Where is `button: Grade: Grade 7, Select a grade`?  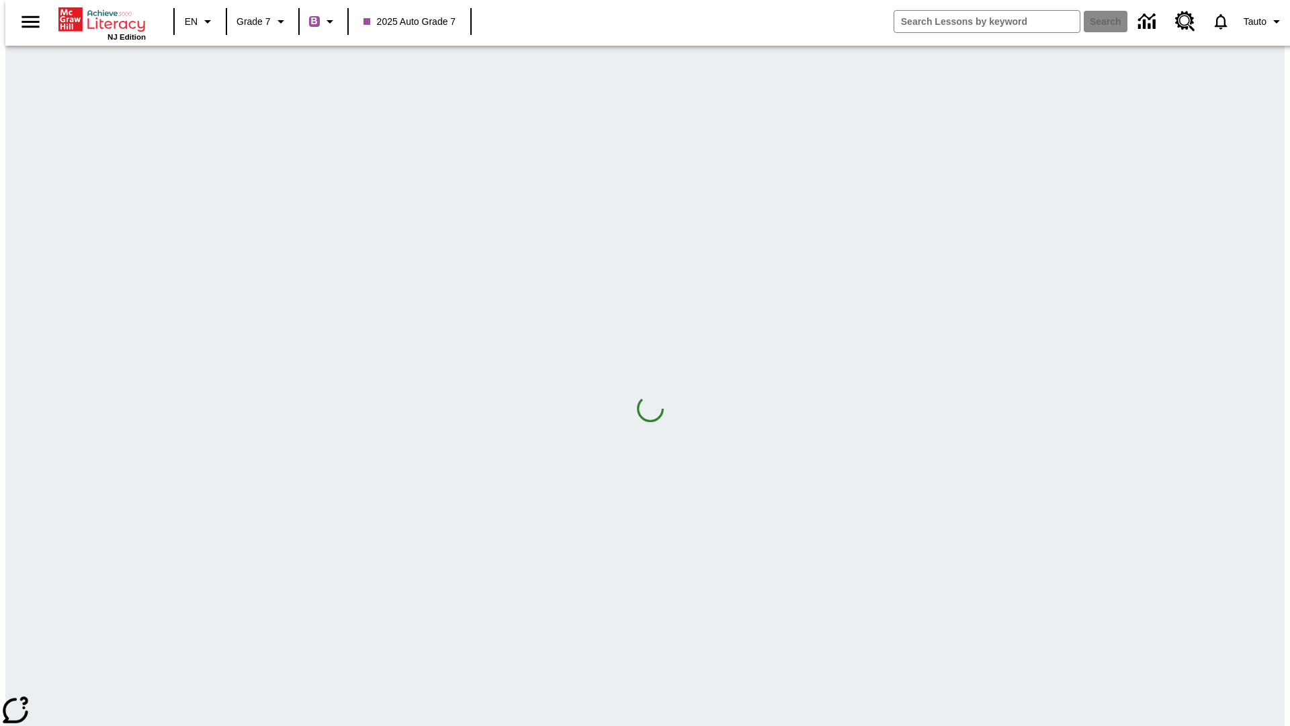
button: Grade: Grade 7, Select a grade is located at coordinates (263, 22).